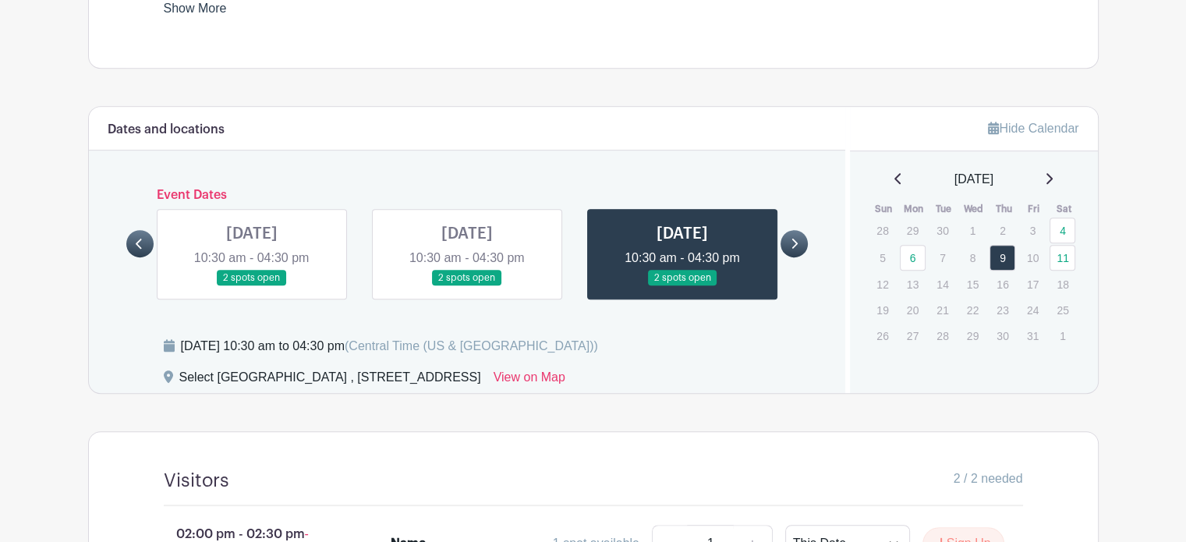 The image size is (1186, 542). Describe the element at coordinates (912, 310) in the screenshot. I see `p: 20` at that location.